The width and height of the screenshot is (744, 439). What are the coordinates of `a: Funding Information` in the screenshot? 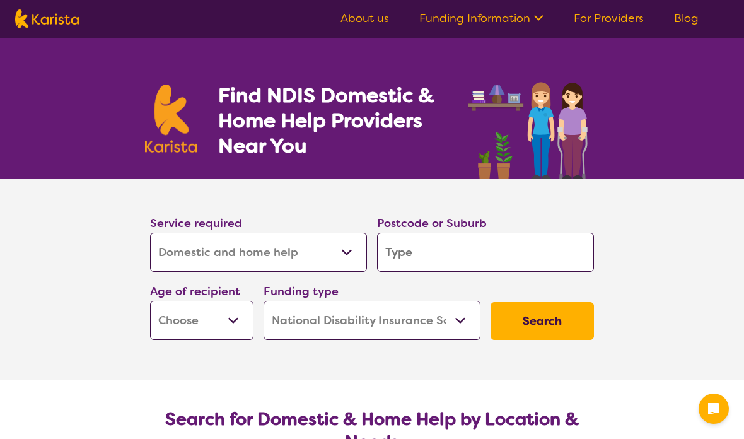 It's located at (481, 18).